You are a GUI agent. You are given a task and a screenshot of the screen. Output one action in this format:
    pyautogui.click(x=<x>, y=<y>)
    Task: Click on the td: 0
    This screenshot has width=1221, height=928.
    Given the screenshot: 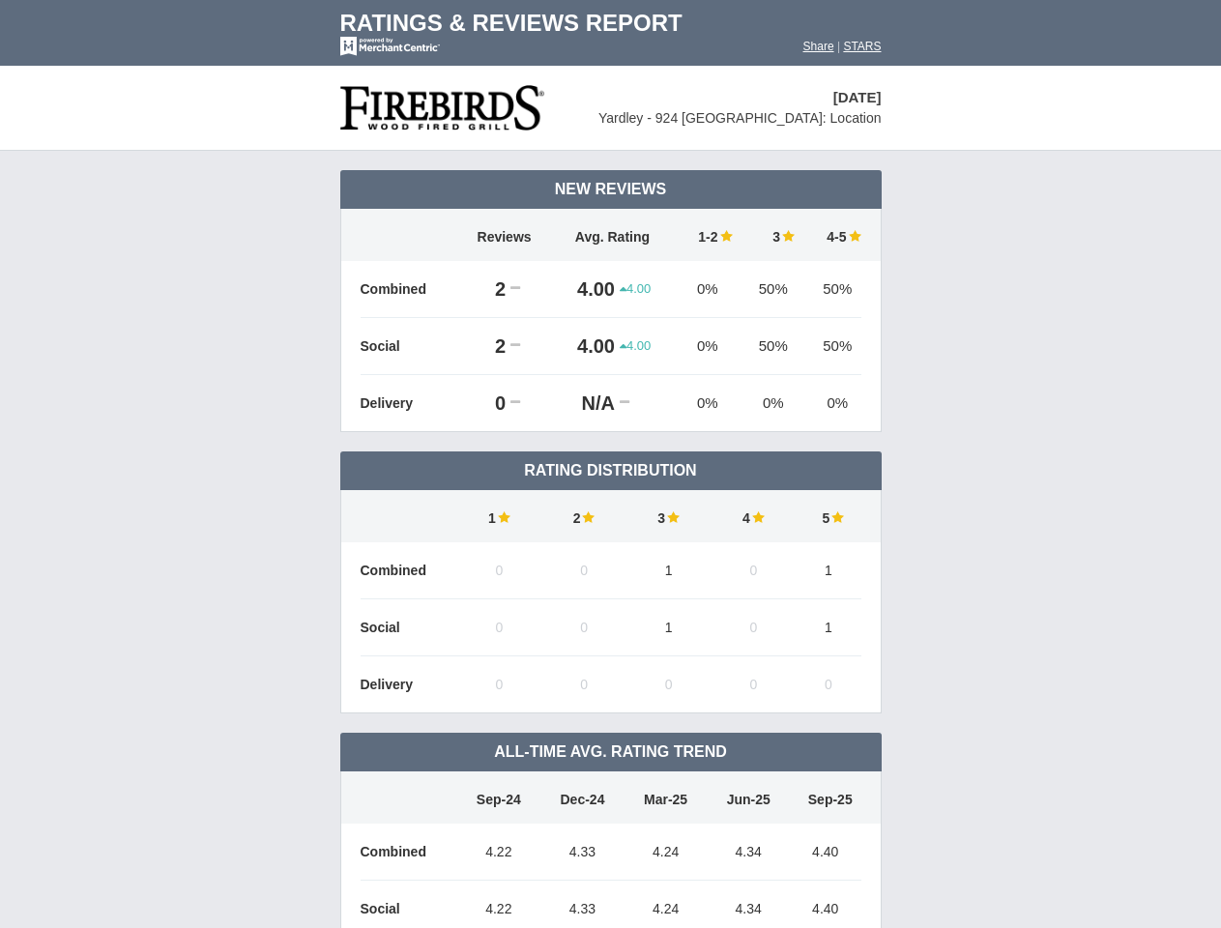 What is the action you would take?
    pyautogui.click(x=484, y=403)
    